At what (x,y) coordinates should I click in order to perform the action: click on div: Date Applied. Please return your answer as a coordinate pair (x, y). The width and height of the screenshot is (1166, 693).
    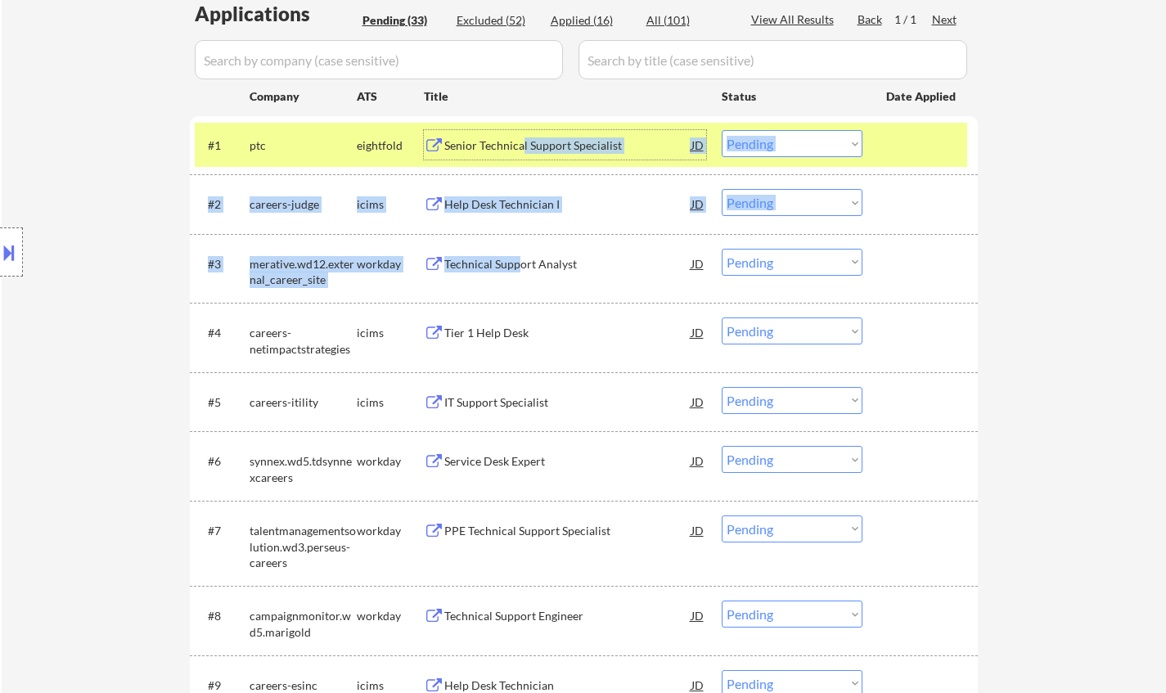
    Looking at the image, I should click on (922, 97).